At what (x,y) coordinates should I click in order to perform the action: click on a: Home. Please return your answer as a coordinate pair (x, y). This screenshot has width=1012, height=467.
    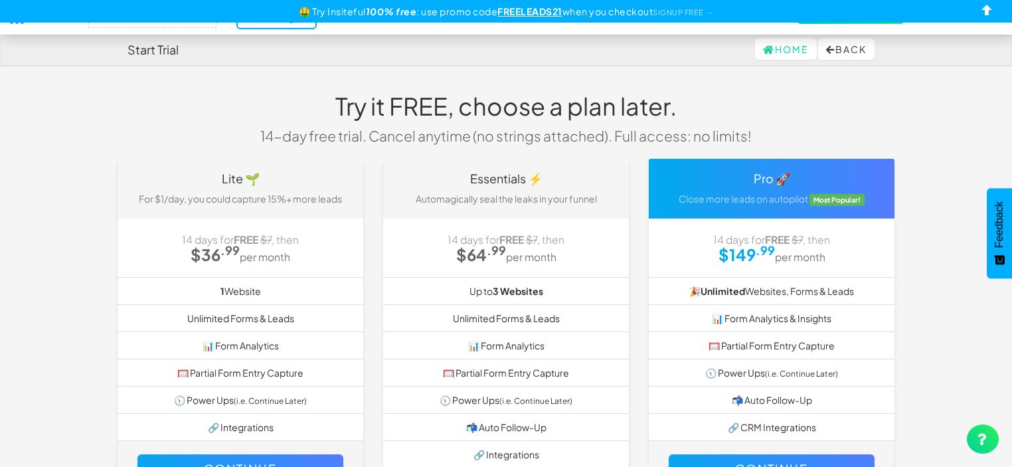
    Looking at the image, I should click on (786, 49).